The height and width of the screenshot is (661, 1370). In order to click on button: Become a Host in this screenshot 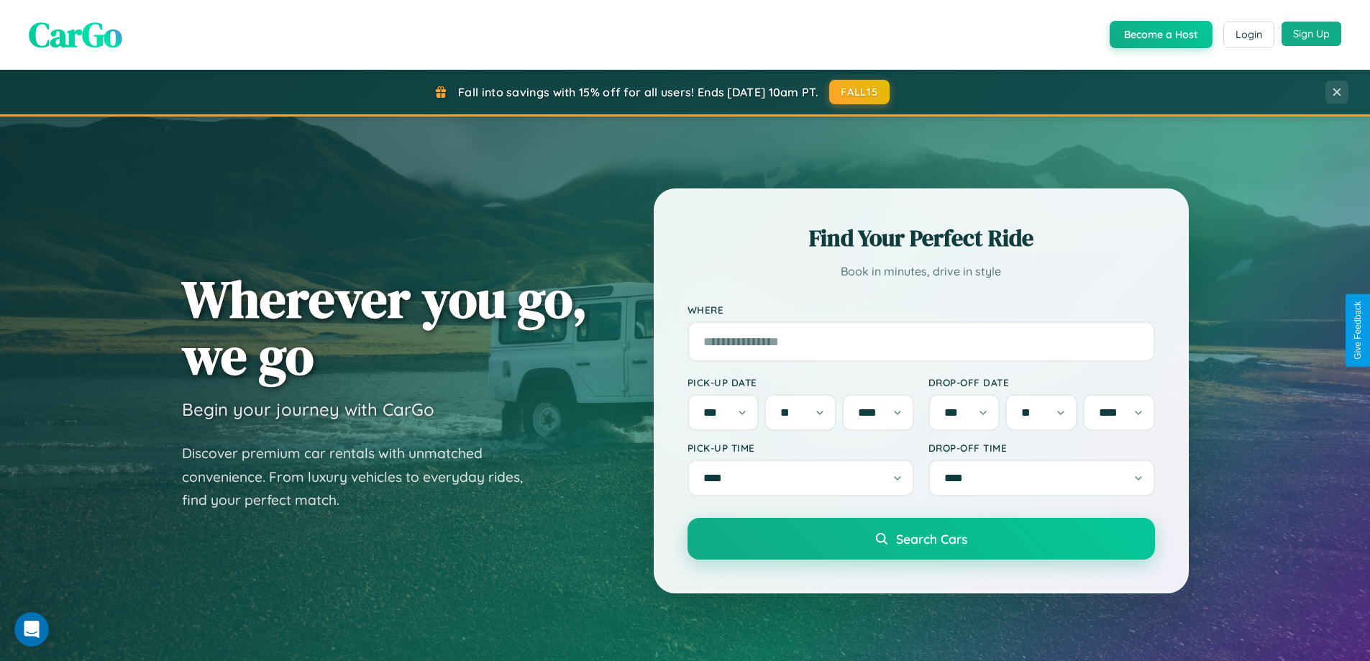, I will do `click(1161, 35)`.